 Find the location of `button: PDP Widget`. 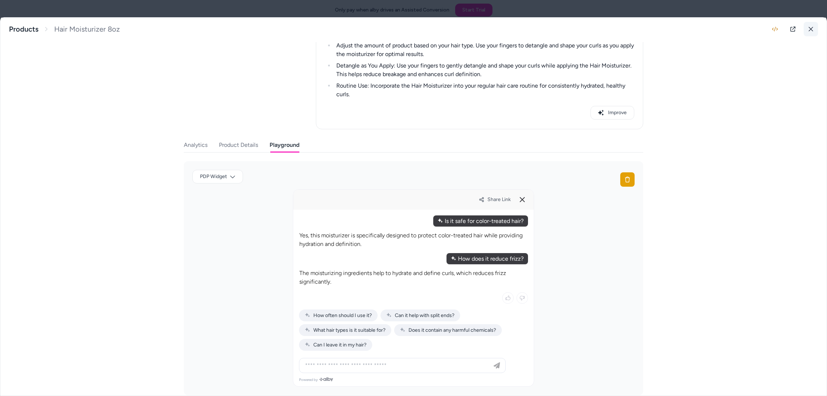

button: PDP Widget is located at coordinates (217, 177).